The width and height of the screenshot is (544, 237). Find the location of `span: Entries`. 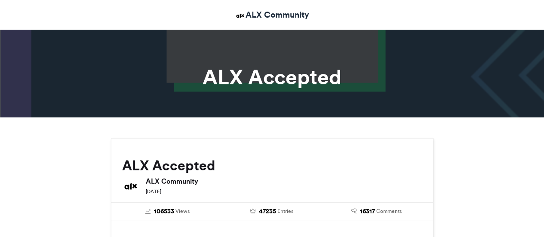

span: Entries is located at coordinates (285, 211).